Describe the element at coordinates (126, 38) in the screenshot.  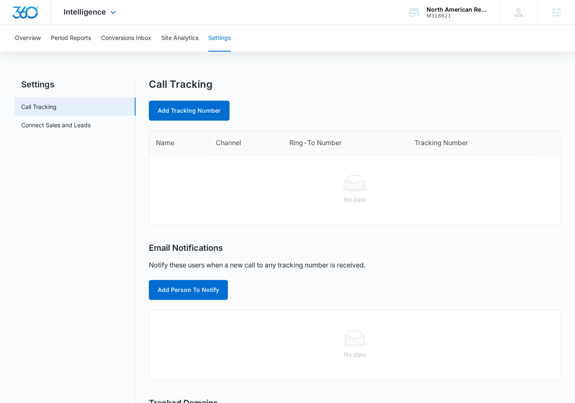
I see `button: Conversions Inbox` at that location.